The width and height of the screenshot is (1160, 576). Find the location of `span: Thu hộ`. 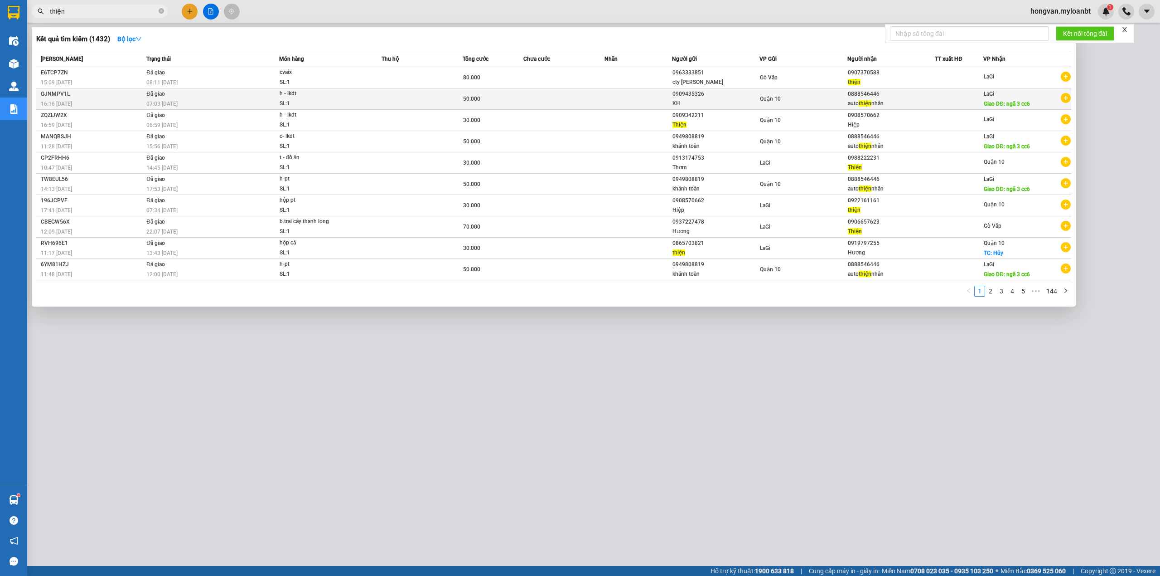

span: Thu hộ is located at coordinates (390, 59).